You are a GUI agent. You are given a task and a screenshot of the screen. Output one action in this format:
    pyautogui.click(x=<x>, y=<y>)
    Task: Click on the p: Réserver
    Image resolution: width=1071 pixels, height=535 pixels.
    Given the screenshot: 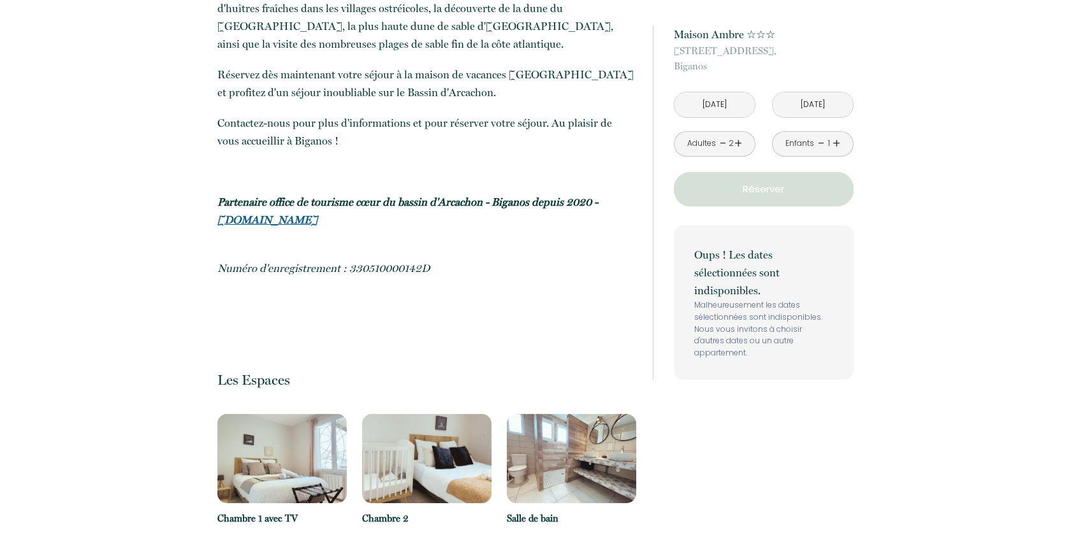 What is the action you would take?
    pyautogui.click(x=763, y=189)
    